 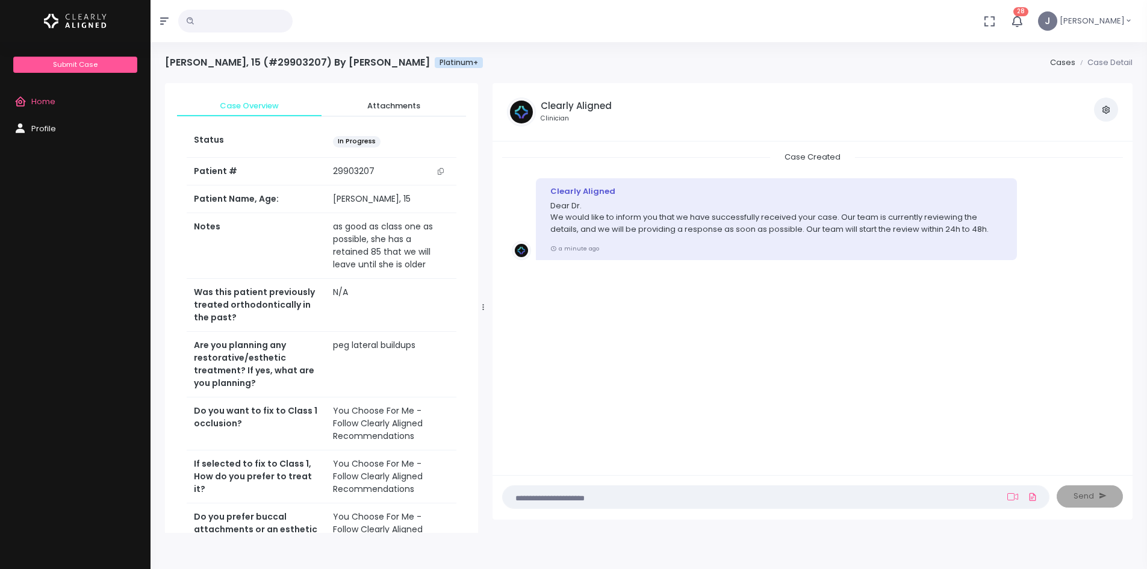 What do you see at coordinates (256, 305) in the screenshot?
I see `th: Was this patient previously treated orthodontically in the past?` at bounding box center [256, 305].